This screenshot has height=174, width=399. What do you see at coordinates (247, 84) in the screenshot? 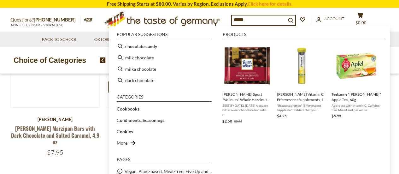
I see `li: Ritter Sport "Vollnuss" Whole Hazelnut Chocolate (Dark), 3.5 oz. - SALE` at bounding box center [247, 84].